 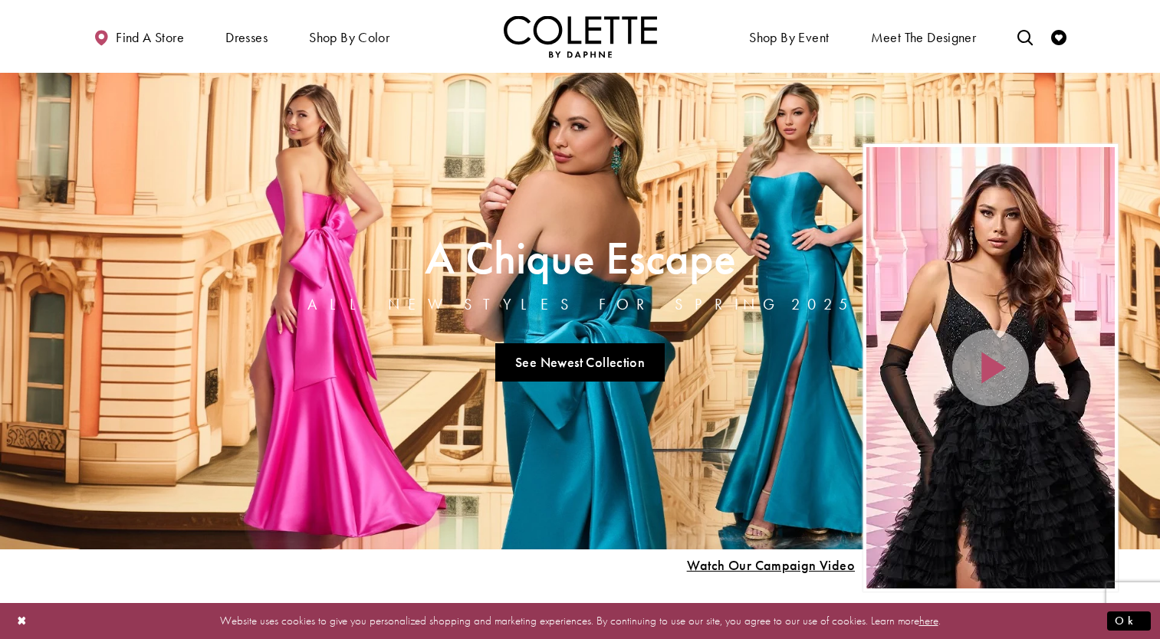 I want to click on span: Play Slide #15 Video, so click(x=770, y=566).